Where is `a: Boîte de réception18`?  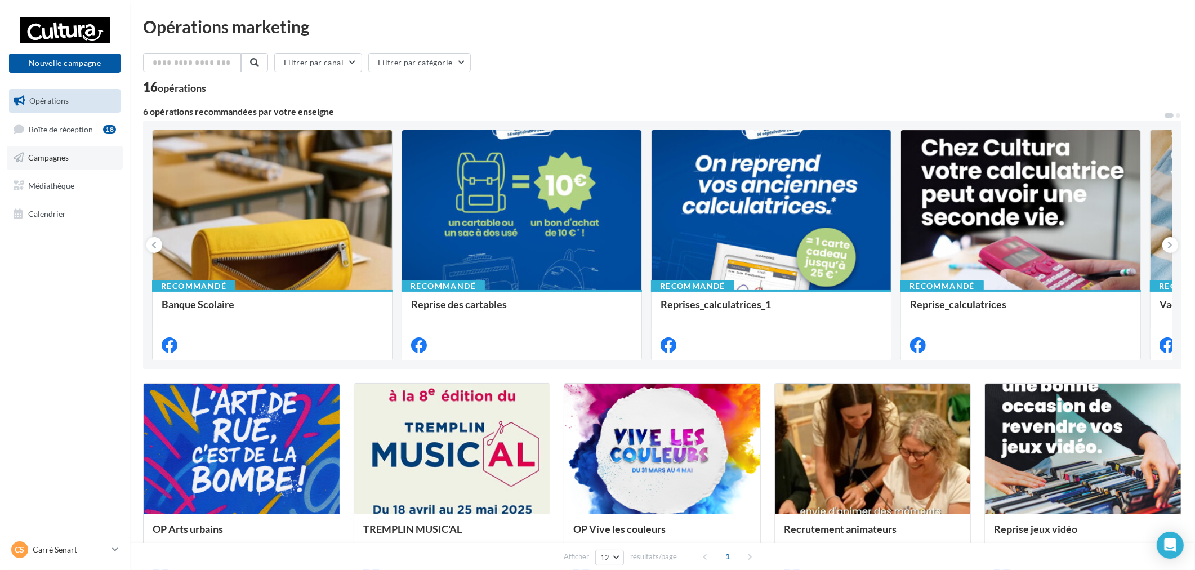 a: Boîte de réception18 is located at coordinates (65, 129).